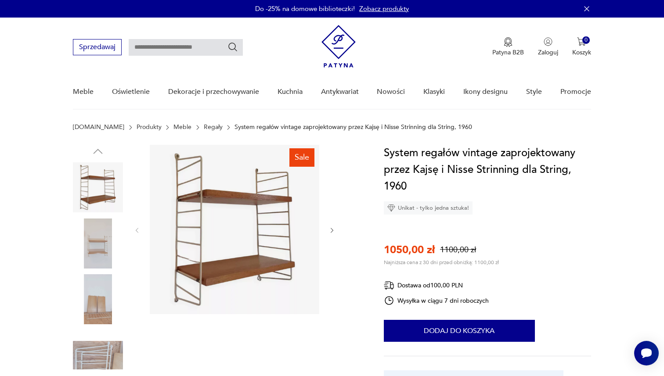 The width and height of the screenshot is (664, 376). I want to click on p: 1100,00 zł, so click(458, 250).